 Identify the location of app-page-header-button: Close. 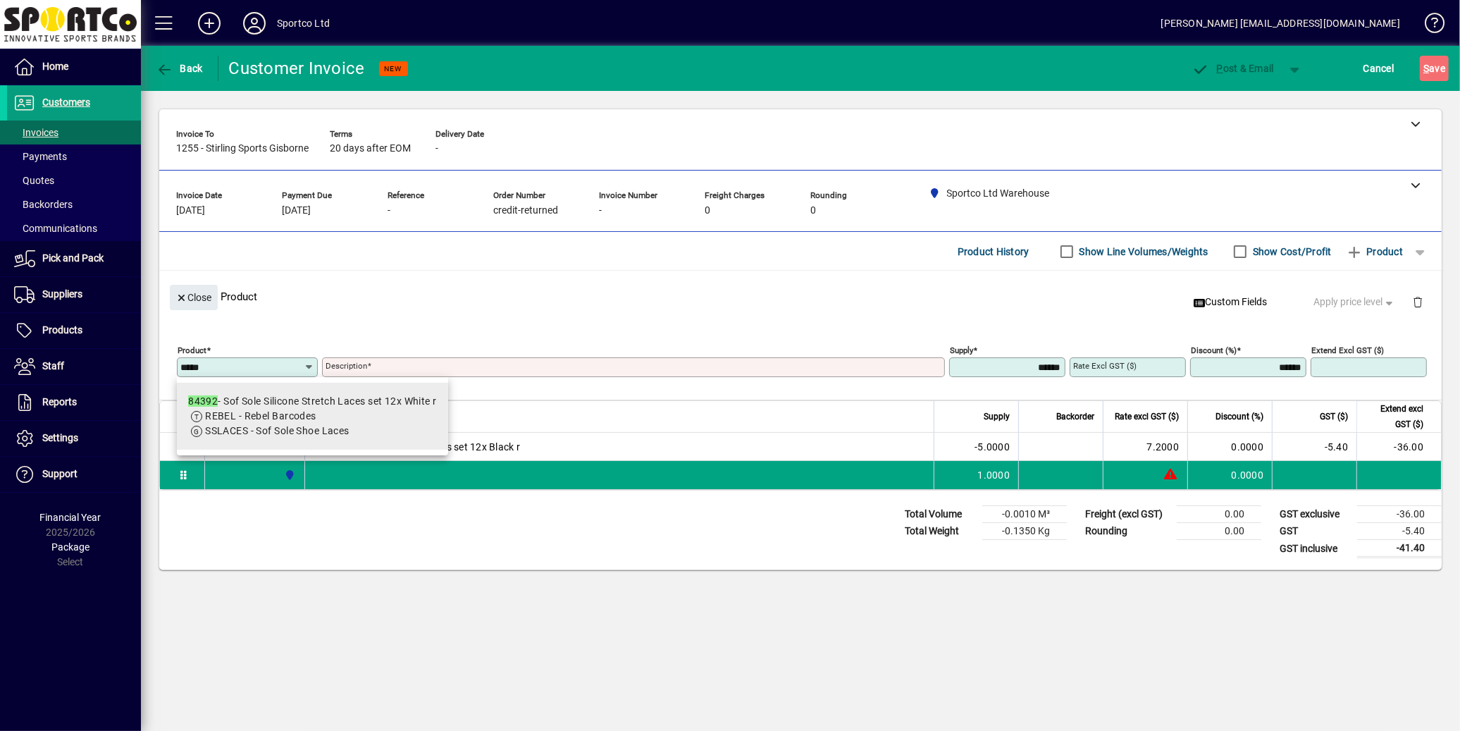
(194, 297).